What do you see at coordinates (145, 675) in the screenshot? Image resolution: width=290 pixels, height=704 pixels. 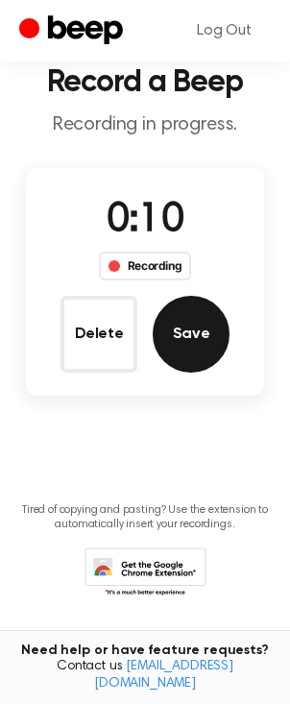 I see `span: Contact us` at bounding box center [145, 675].